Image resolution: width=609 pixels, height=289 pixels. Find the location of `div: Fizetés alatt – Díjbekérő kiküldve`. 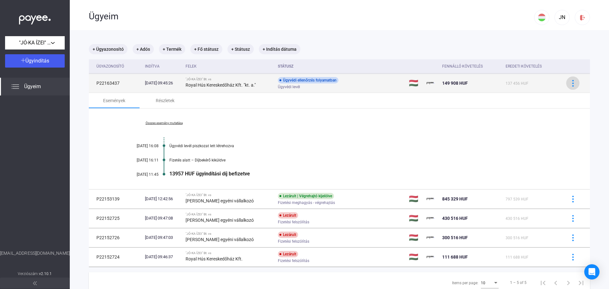

div: Fizetés alatt – Díjbekérő kiküldve is located at coordinates (364, 160).